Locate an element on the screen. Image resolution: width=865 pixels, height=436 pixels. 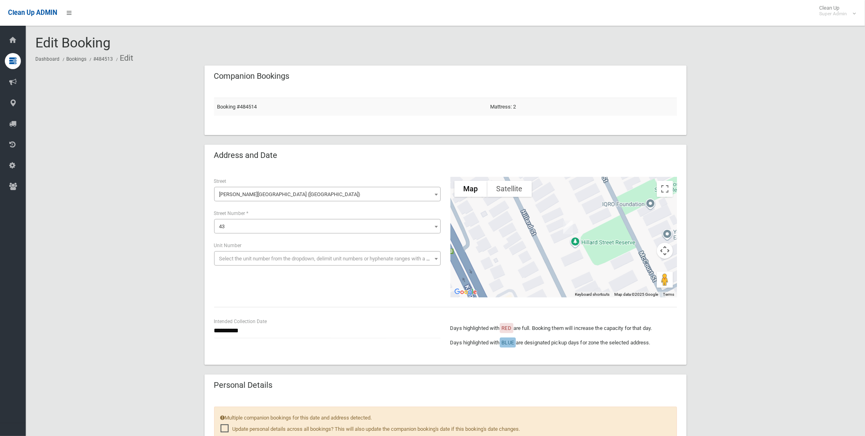
button: Toggle fullscreen view is located at coordinates (665, 189).